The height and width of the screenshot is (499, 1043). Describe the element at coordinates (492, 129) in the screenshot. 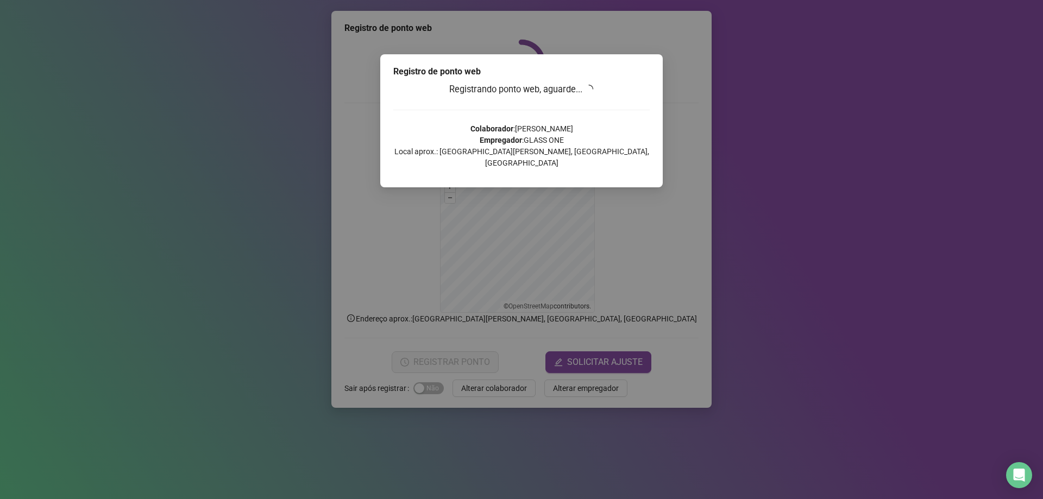

I see `strong: Colaborador` at that location.